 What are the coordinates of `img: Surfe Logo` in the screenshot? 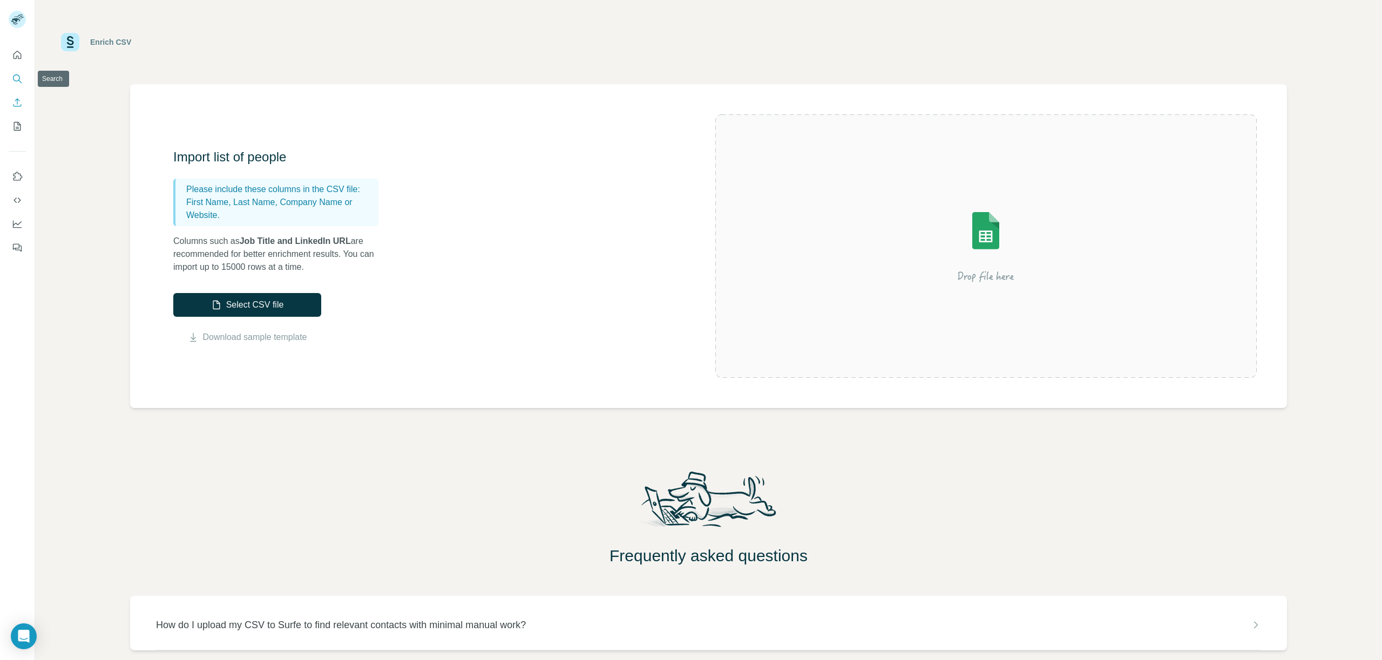 It's located at (70, 42).